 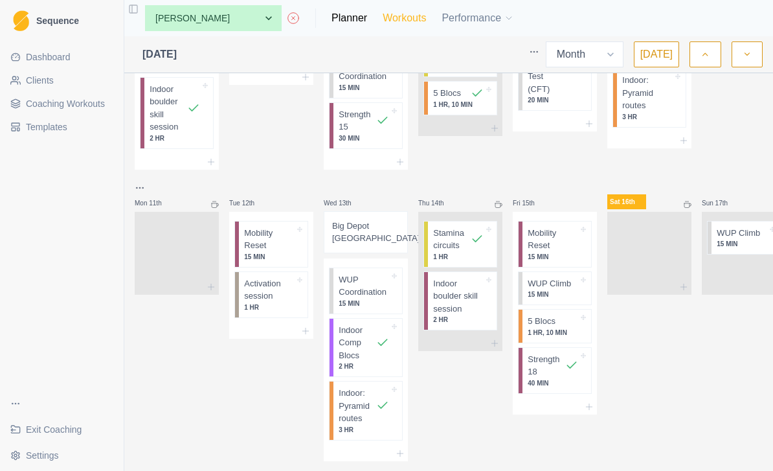 What do you see at coordinates (627, 201) in the screenshot?
I see `p: Sat 16th` at bounding box center [627, 201].